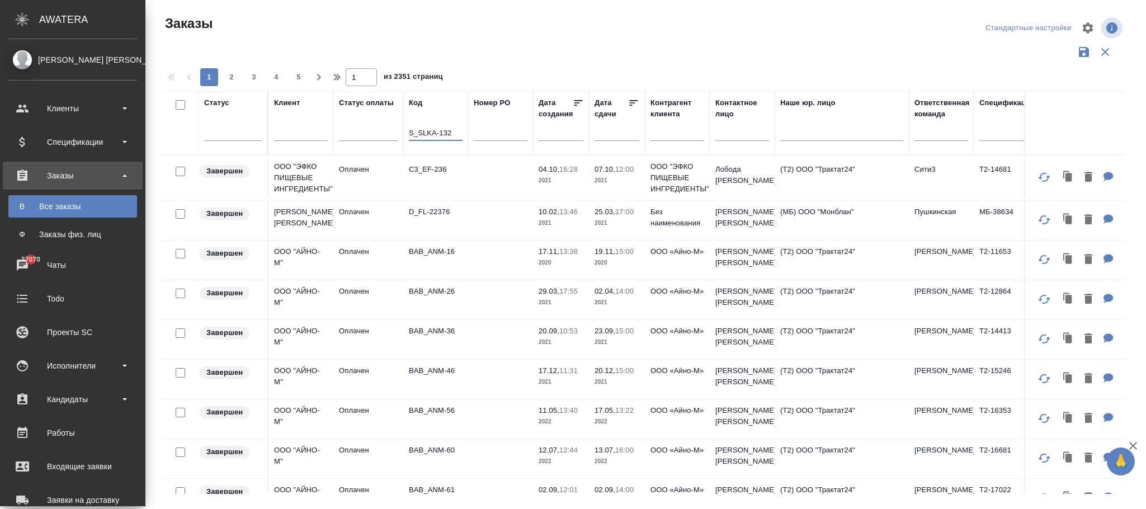  I want to click on div: Заказы физ. лиц, so click(73, 234).